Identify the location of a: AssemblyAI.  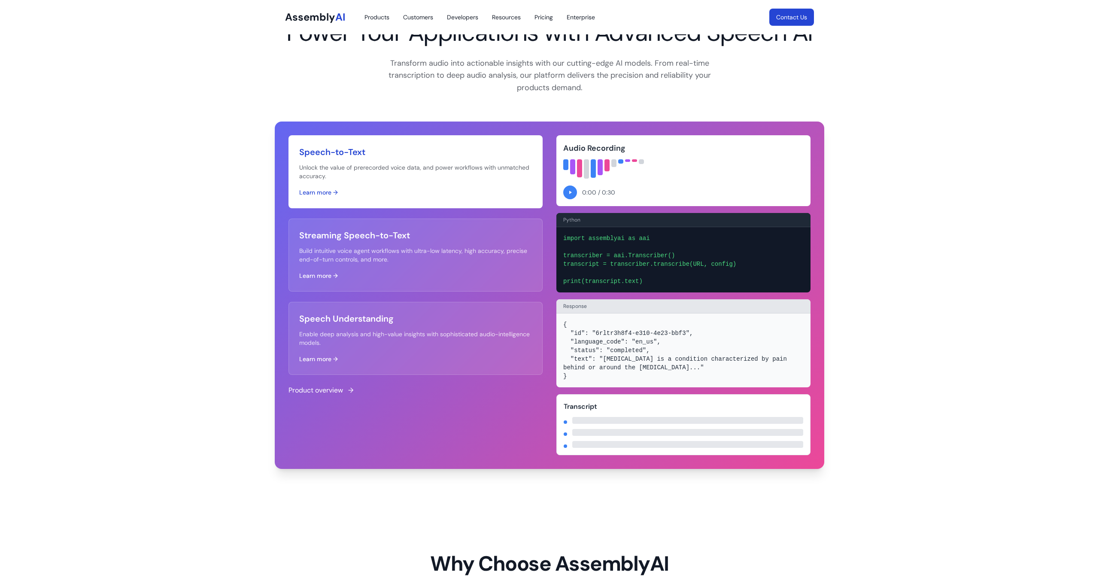
(315, 17).